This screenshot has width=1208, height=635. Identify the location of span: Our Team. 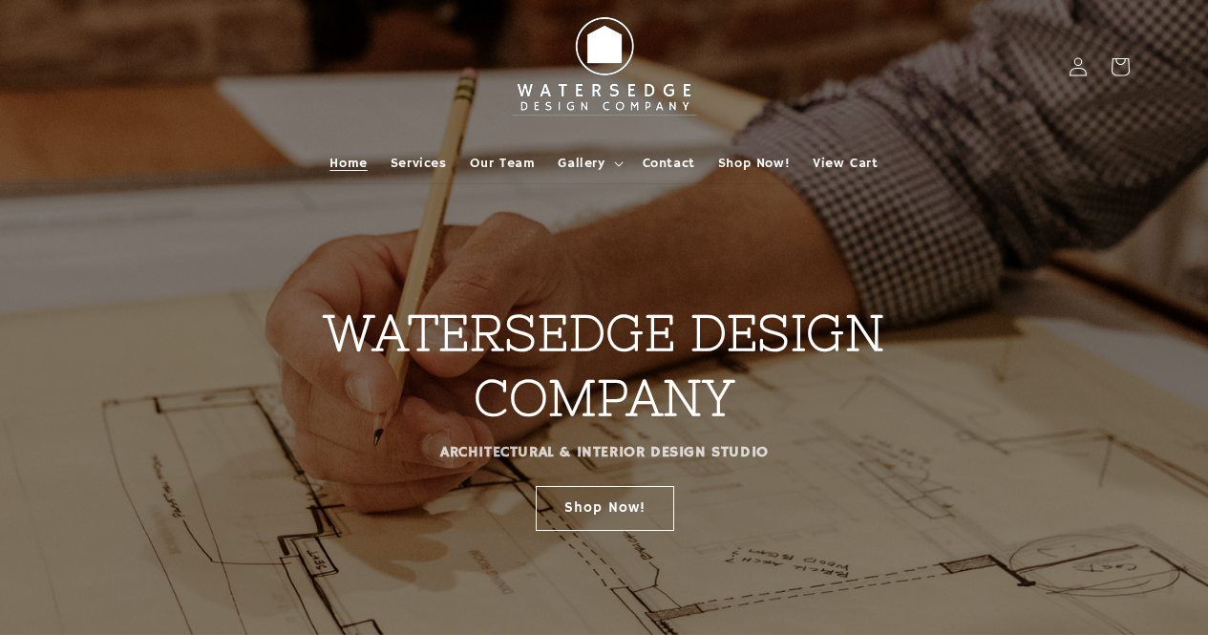
(502, 163).